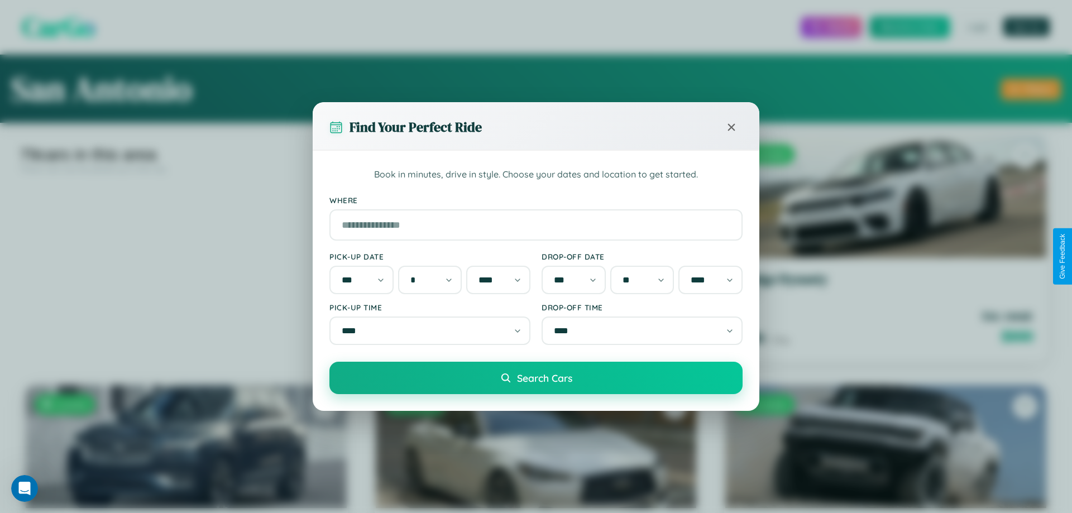  I want to click on button: Search Cars, so click(536, 378).